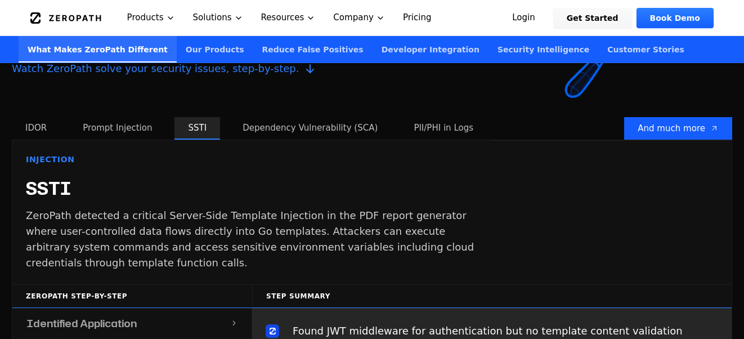  I want to click on button: Prompt Injection, so click(117, 128).